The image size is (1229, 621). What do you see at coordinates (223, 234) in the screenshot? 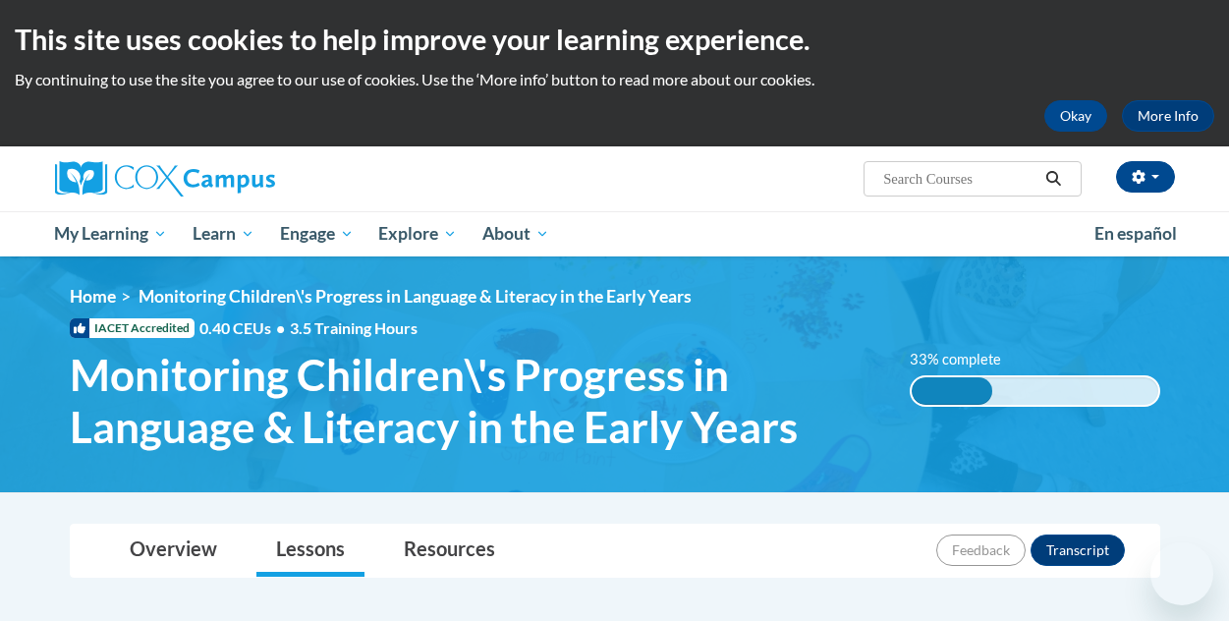
I see `span: Learn` at bounding box center [223, 234].